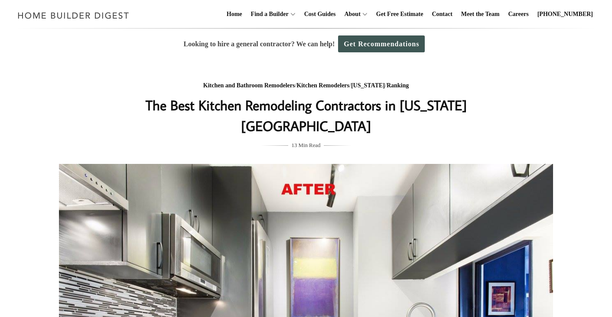  Describe the element at coordinates (480, 14) in the screenshot. I see `a: Meet the Team` at that location.